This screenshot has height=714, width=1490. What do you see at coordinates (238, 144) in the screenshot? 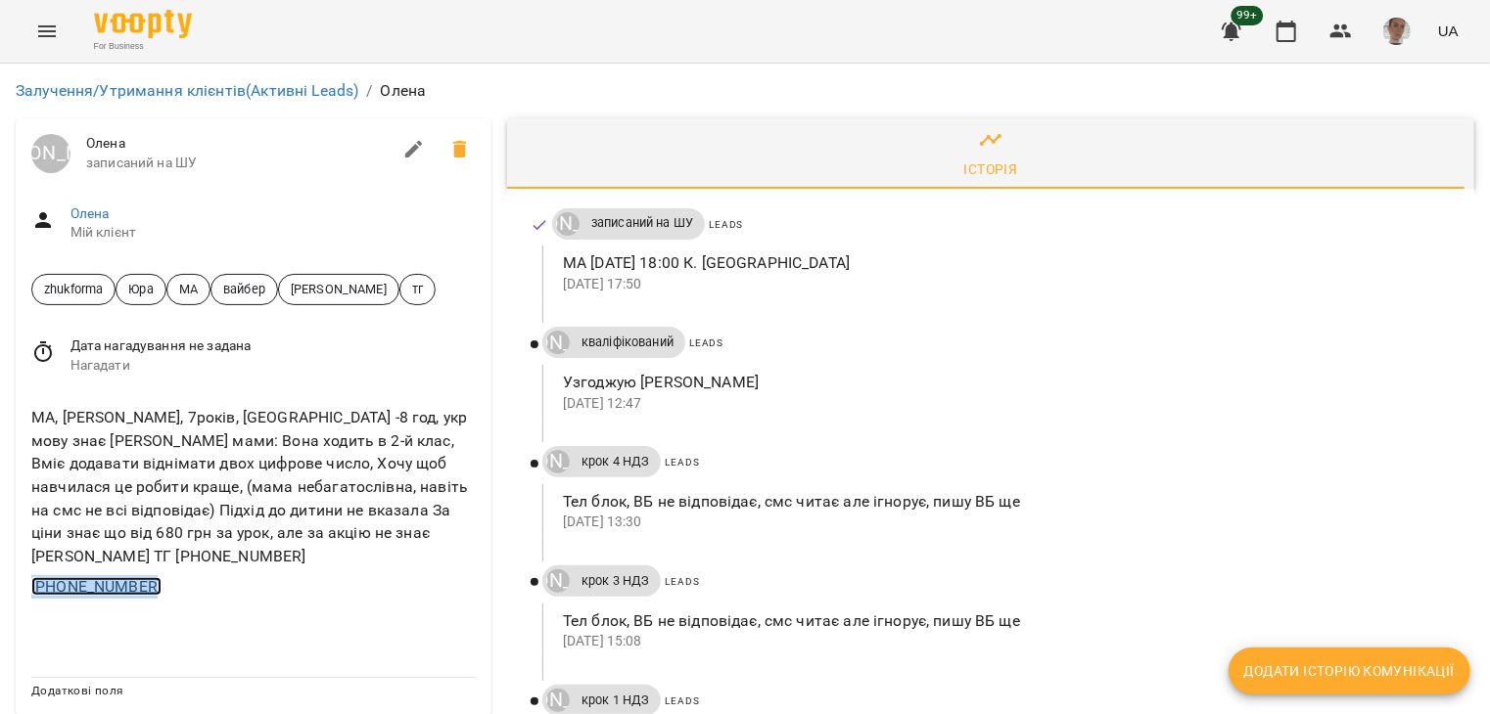
I see `span: Олена` at bounding box center [238, 144].